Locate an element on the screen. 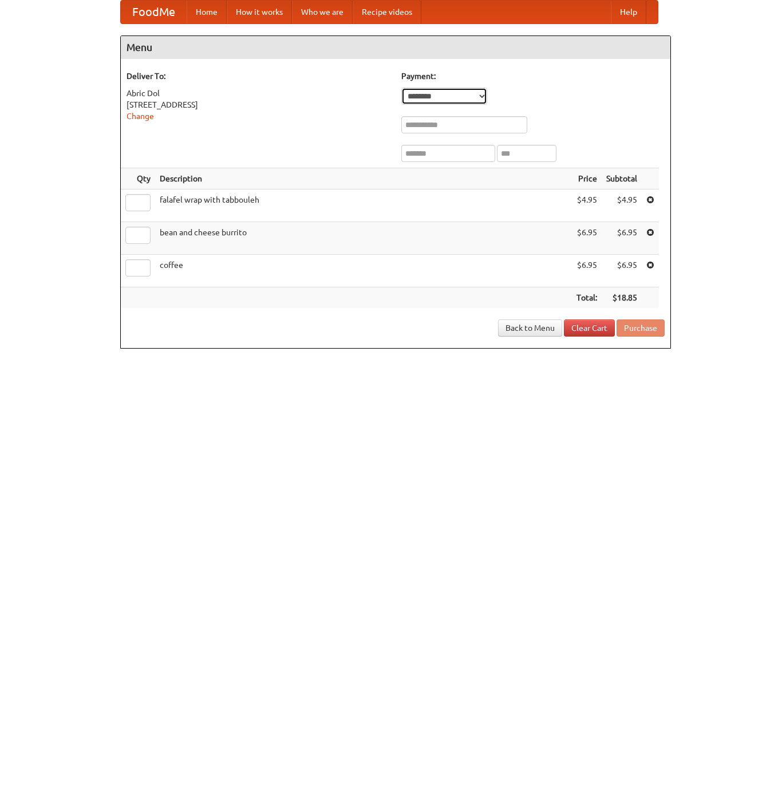 The width and height of the screenshot is (778, 810). a: Back to Menu is located at coordinates (530, 328).